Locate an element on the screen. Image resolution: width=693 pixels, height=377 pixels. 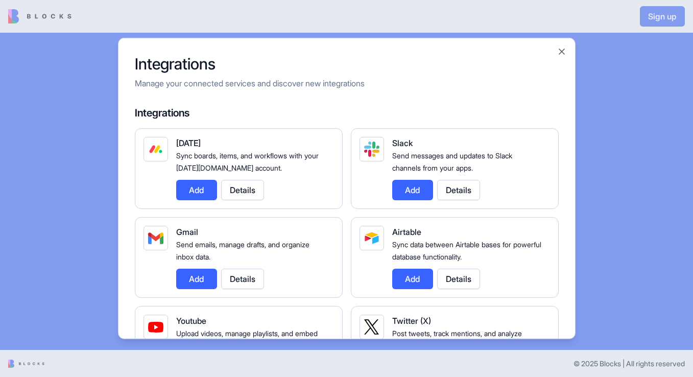
span: Airtable is located at coordinates (407, 232).